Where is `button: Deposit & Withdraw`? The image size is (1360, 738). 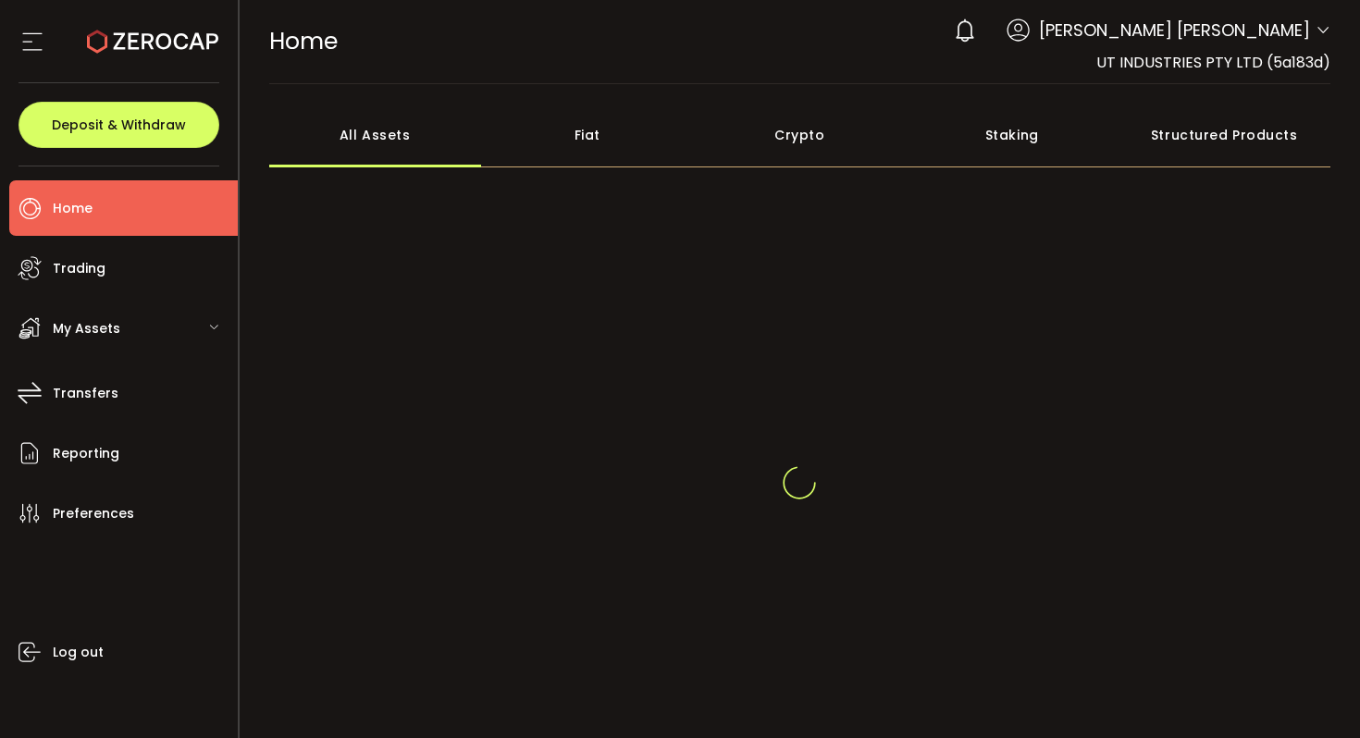
button: Deposit & Withdraw is located at coordinates (118, 125).